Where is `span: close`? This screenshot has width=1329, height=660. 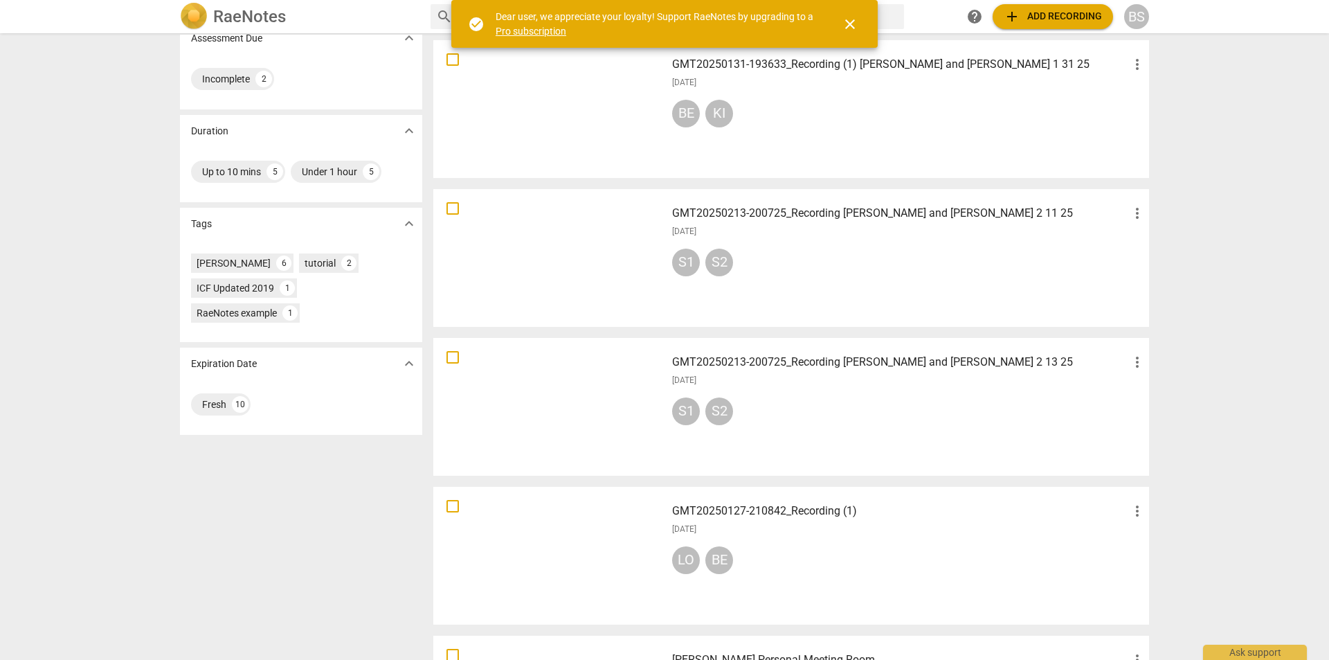
span: close is located at coordinates (850, 24).